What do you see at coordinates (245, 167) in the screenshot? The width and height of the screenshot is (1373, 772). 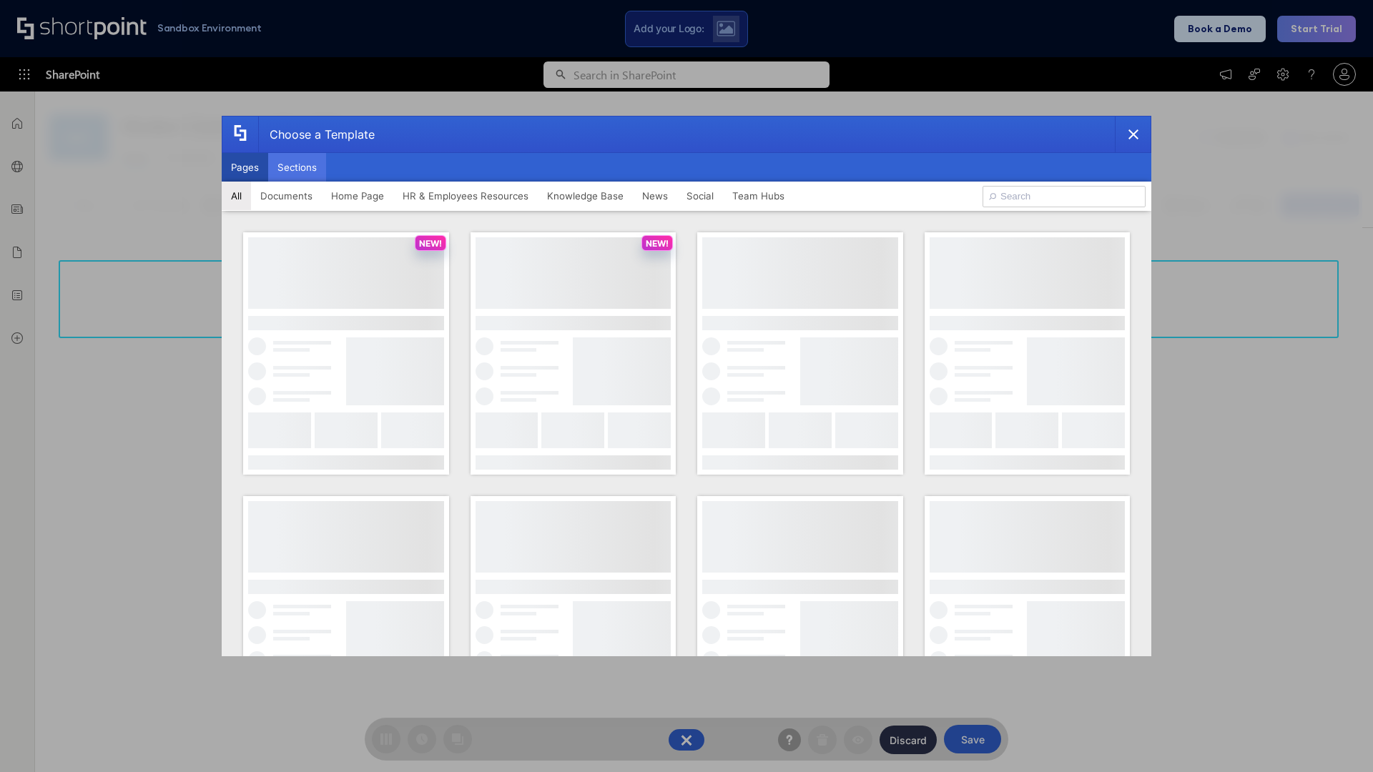 I see `button: Pages` at bounding box center [245, 167].